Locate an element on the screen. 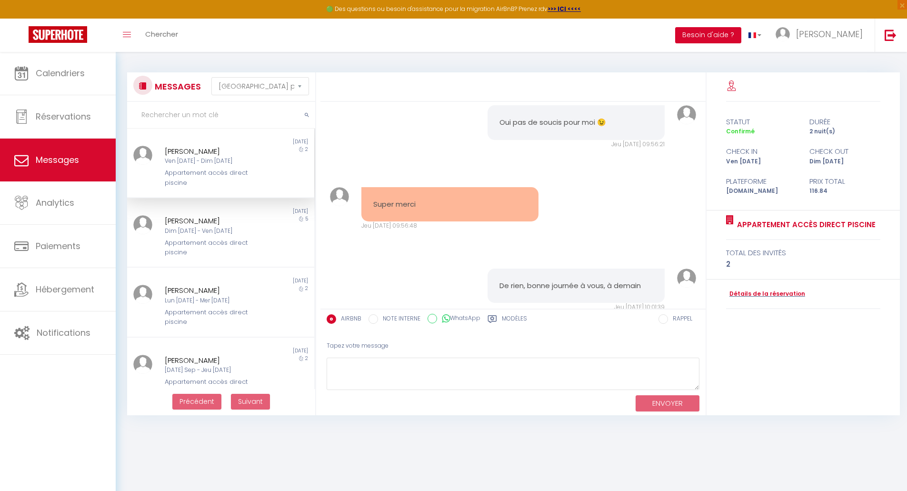 The height and width of the screenshot is (491, 907). label: AIRBNB is located at coordinates (348, 319).